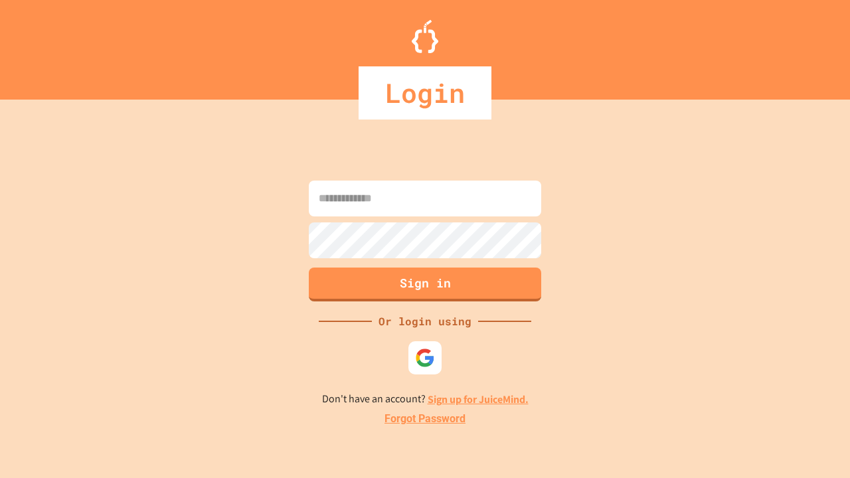 The height and width of the screenshot is (478, 850). What do you see at coordinates (425, 93) in the screenshot?
I see `div: Login` at bounding box center [425, 93].